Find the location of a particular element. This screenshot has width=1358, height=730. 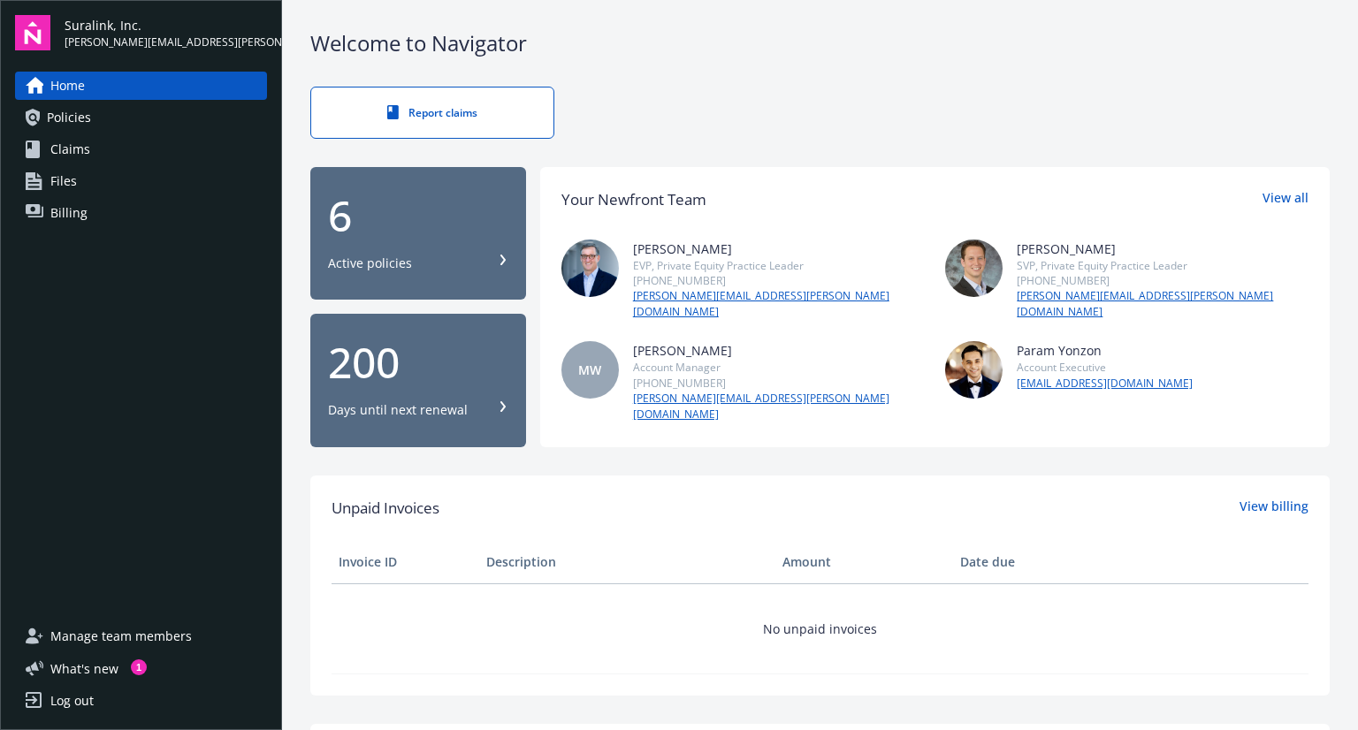

button: 6Active policies is located at coordinates (418, 233).